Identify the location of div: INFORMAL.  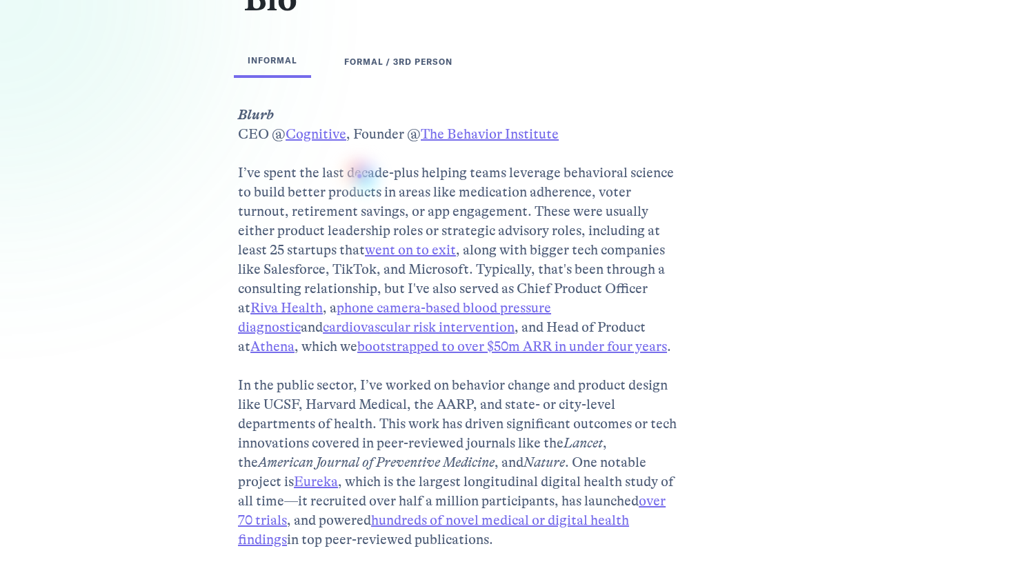
(273, 60).